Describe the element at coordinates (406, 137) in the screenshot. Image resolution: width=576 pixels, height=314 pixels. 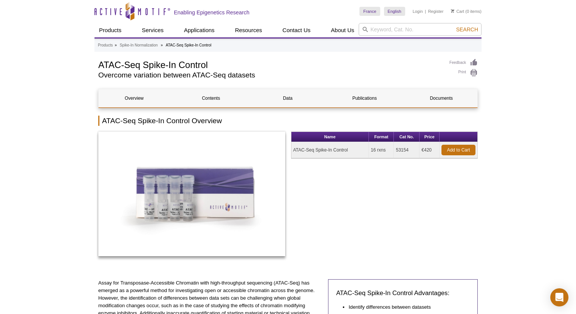
I see `th: Cat No.` at that location.